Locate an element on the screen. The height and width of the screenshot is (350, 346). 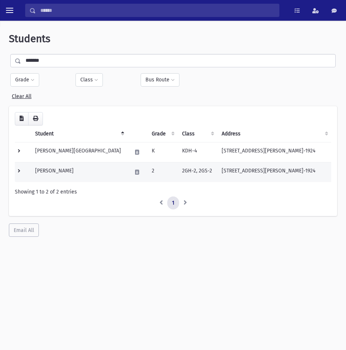
button: Print is located at coordinates (36, 119).